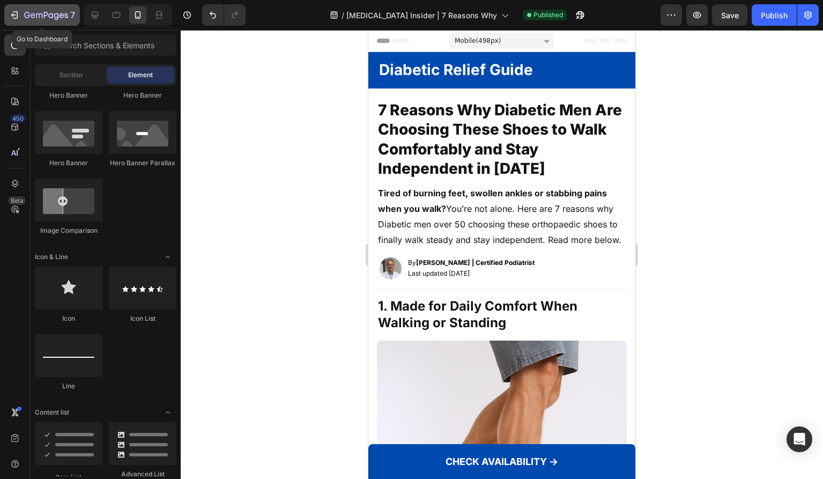  What do you see at coordinates (22, 238) in the screenshot?
I see `img: gempages_567719558543049809-5f049590-737e-488e-84ff-3887608315e5.png` at bounding box center [22, 238].